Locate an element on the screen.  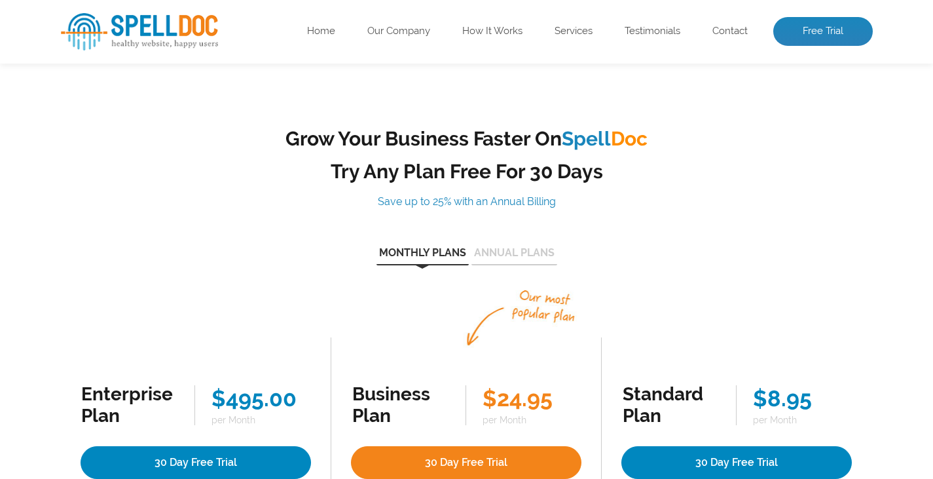
span: Save up to 25% with an Annual Billing is located at coordinates (467, 201).